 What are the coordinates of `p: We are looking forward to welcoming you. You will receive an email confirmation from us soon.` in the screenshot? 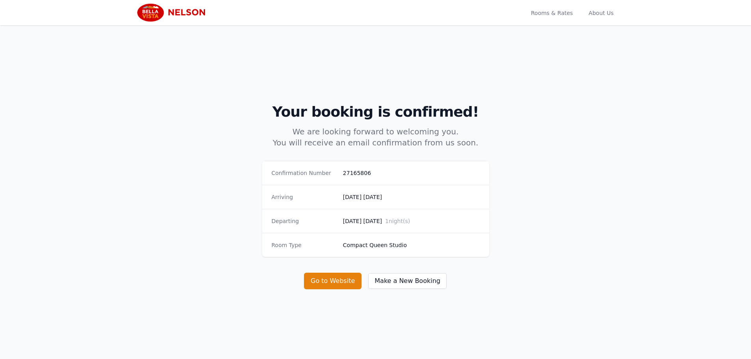 It's located at (376, 137).